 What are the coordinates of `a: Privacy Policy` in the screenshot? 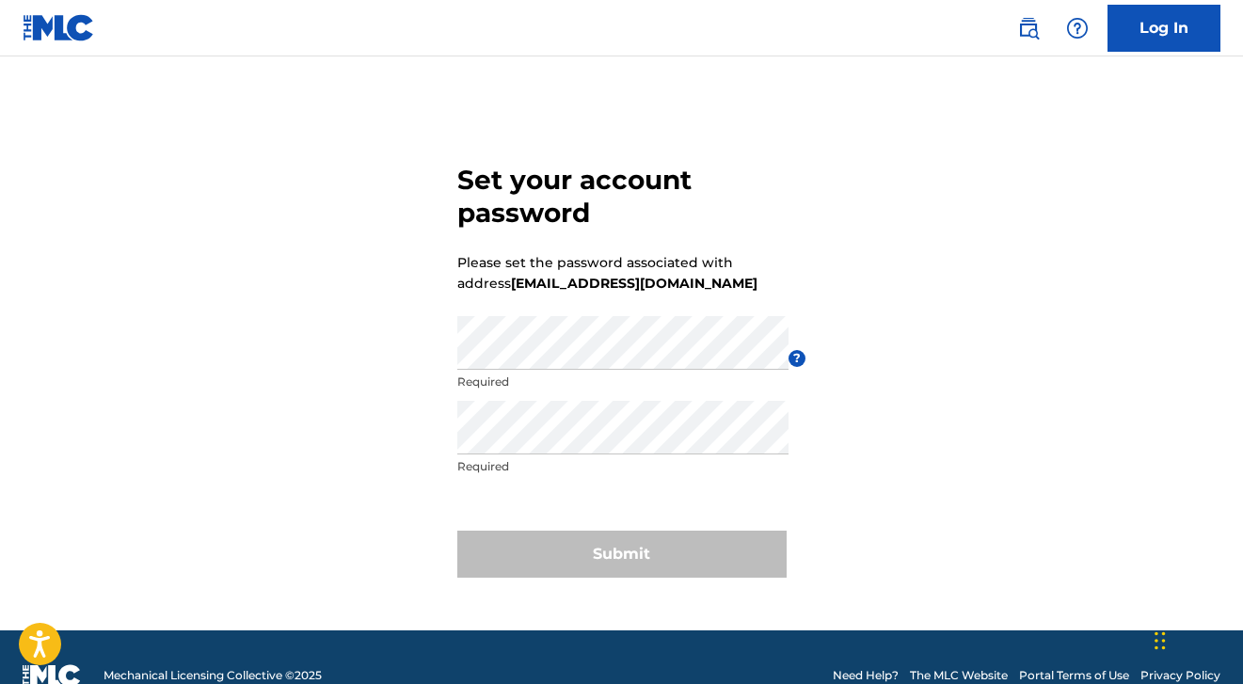 It's located at (1180, 676).